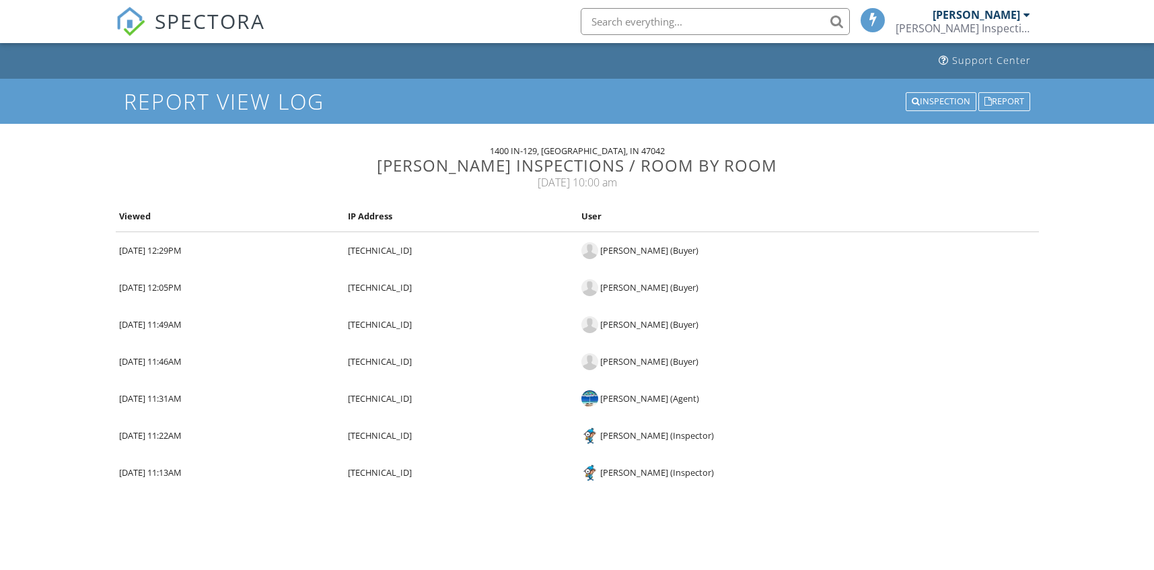 This screenshot has width=1154, height=570. I want to click on div: Support Center, so click(992, 60).